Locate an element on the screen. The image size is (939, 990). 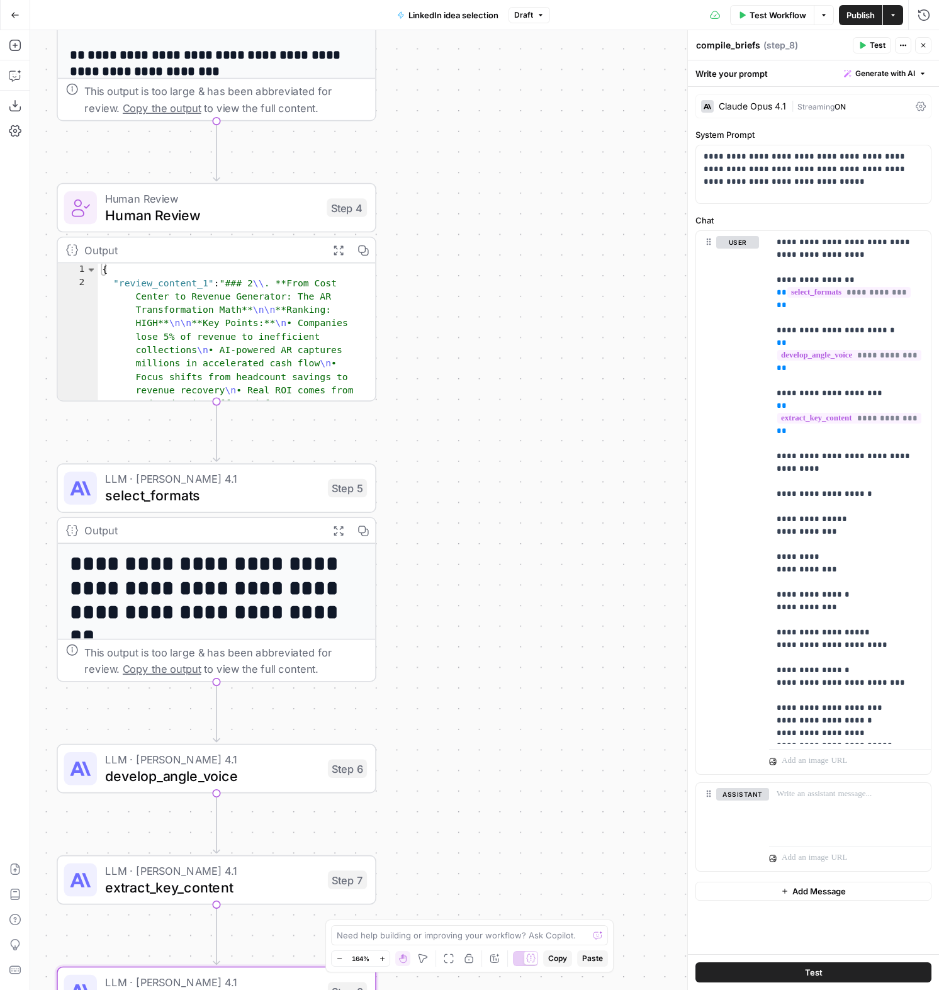
div: 1 is located at coordinates (78, 269).